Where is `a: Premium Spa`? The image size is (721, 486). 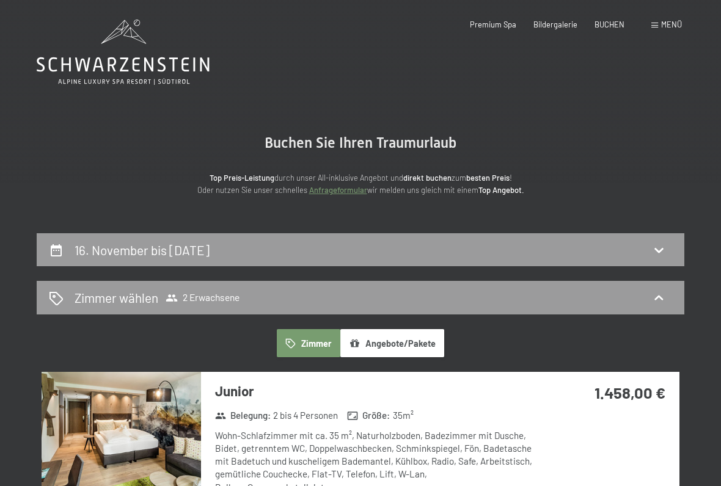 a: Premium Spa is located at coordinates (493, 24).